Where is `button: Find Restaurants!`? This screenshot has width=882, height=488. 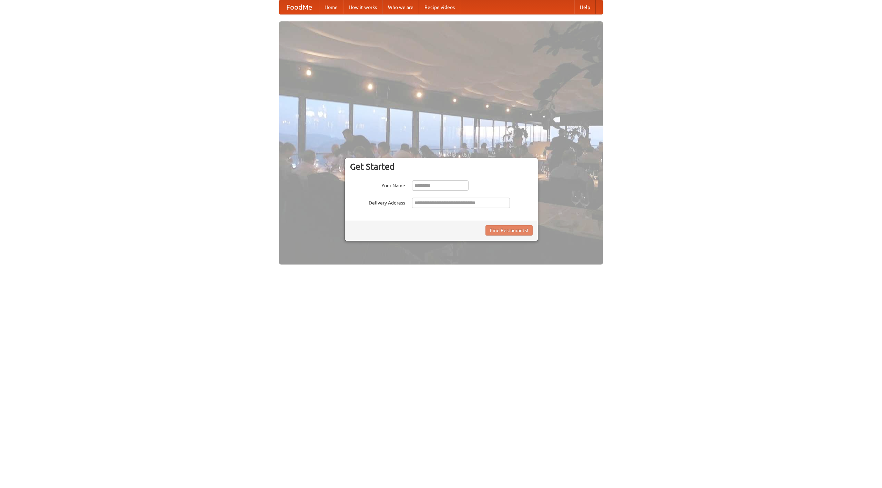
button: Find Restaurants! is located at coordinates (509, 230).